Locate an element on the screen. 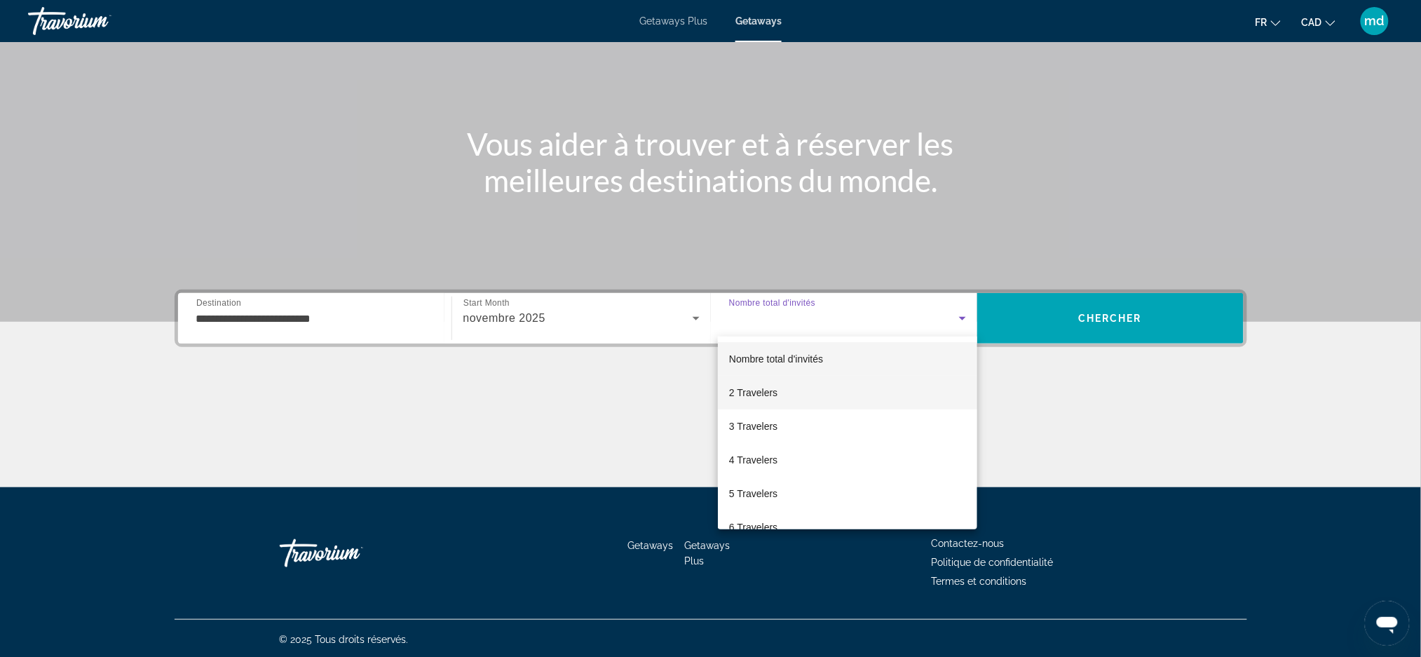  span: 5 Travelers is located at coordinates (753, 494).